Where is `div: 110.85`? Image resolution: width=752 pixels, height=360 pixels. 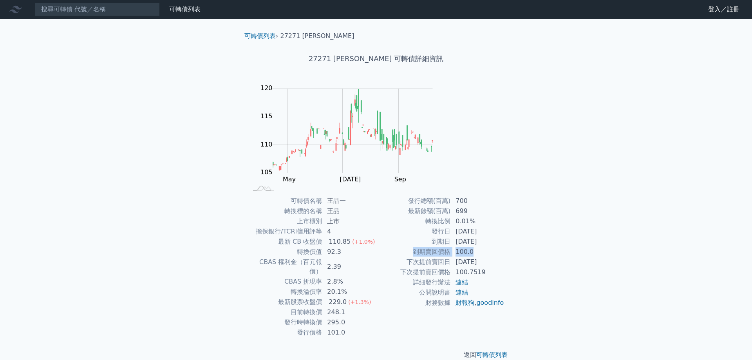 div: 110.85 is located at coordinates (340, 242).